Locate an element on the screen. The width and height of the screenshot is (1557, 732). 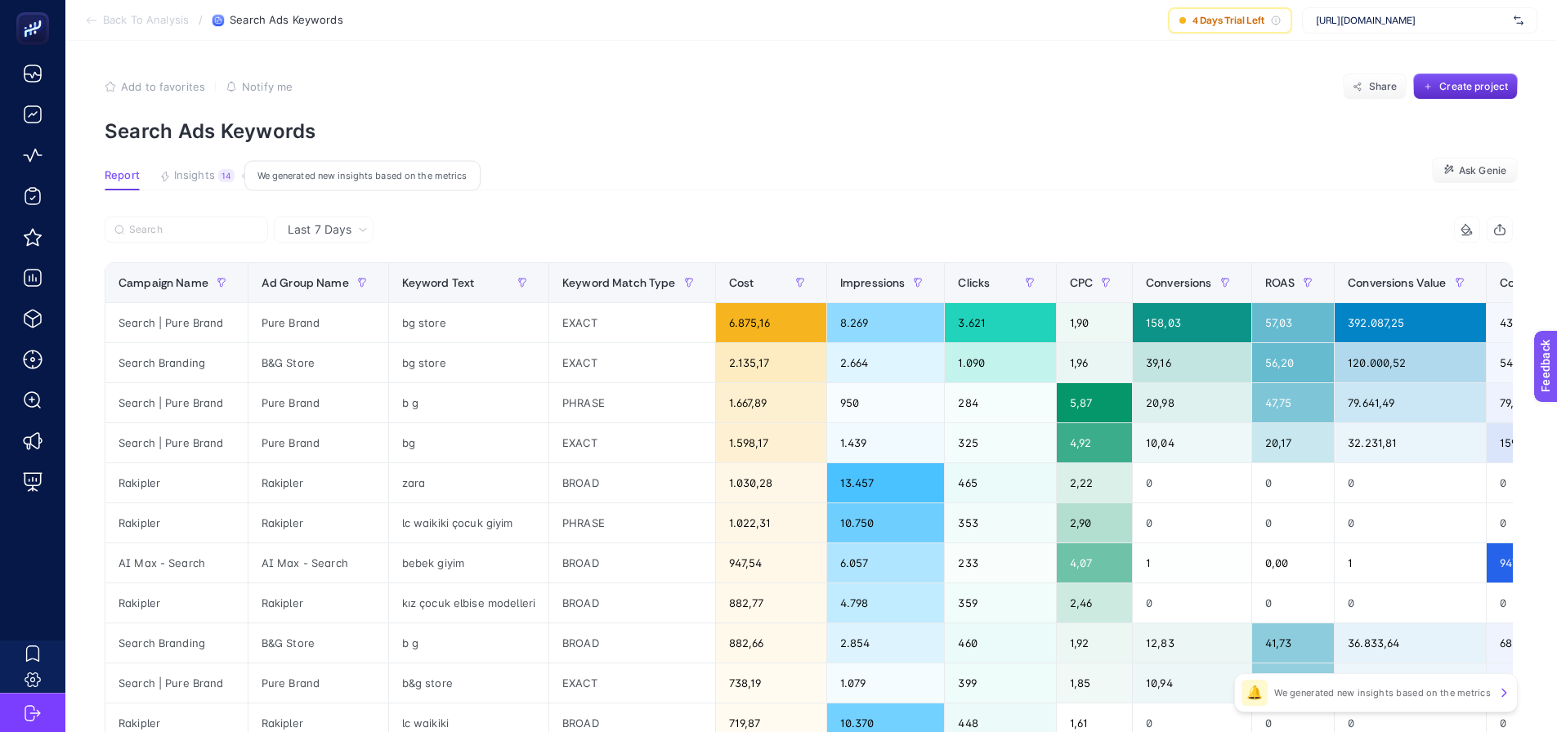
div: 20,17 is located at coordinates (1293, 443).